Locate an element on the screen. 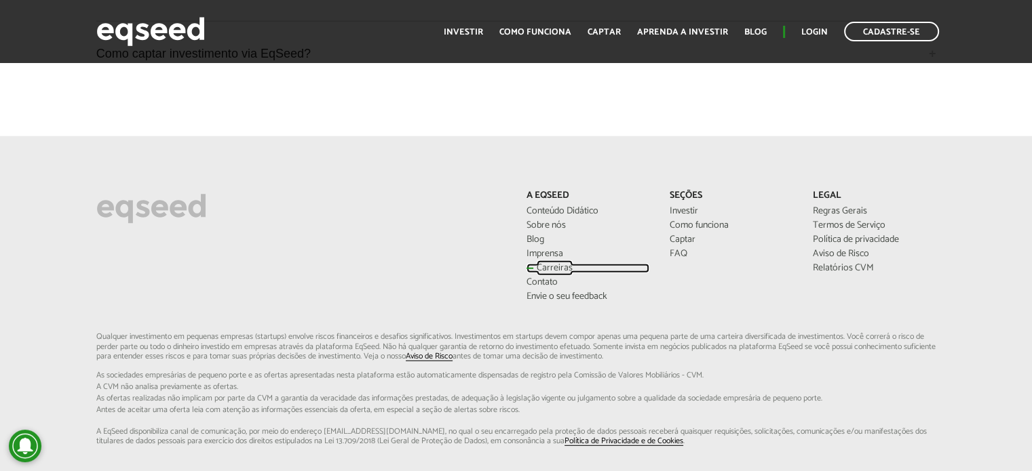 The width and height of the screenshot is (1032, 471). p: Legal is located at coordinates (874, 196).